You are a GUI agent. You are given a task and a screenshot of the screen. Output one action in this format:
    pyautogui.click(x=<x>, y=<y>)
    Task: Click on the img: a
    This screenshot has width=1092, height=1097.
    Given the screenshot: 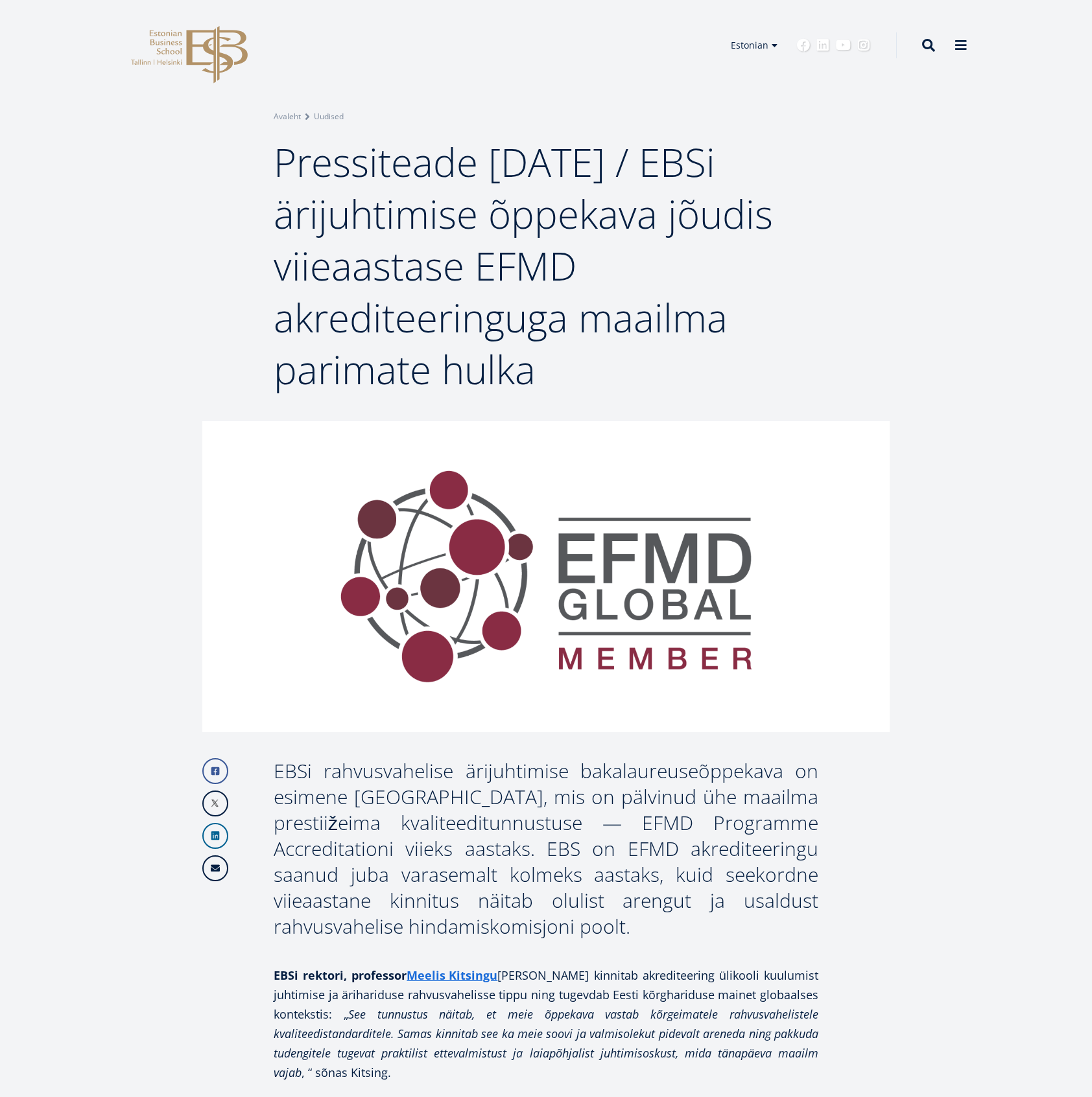 What is the action you would take?
    pyautogui.click(x=546, y=577)
    